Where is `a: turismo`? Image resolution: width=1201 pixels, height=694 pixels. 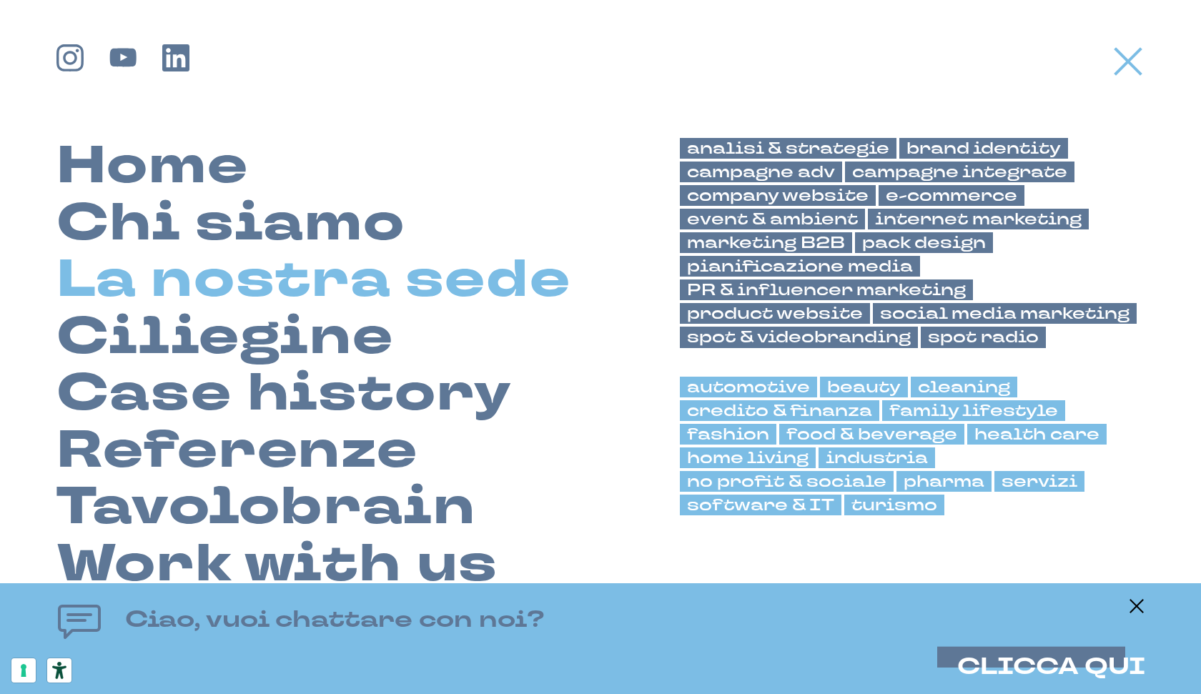 a: turismo is located at coordinates (894, 505).